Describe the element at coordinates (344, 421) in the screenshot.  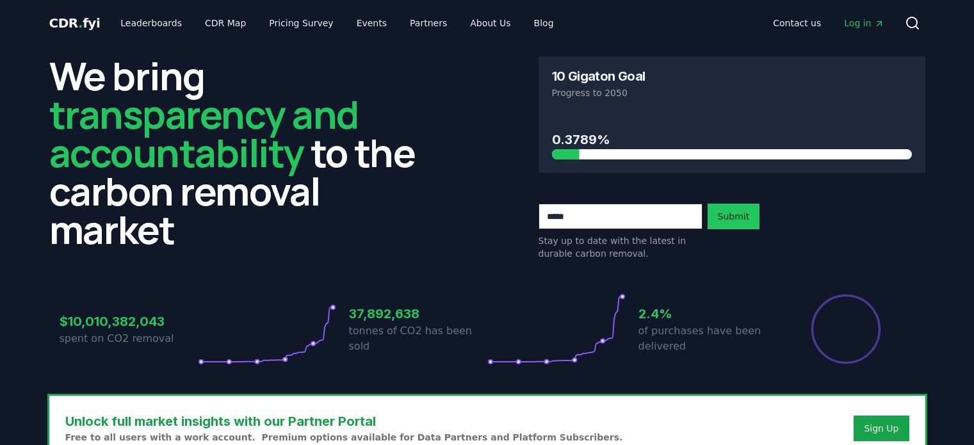
I see `h3: Unlock full market insights with our Partner Portal` at that location.